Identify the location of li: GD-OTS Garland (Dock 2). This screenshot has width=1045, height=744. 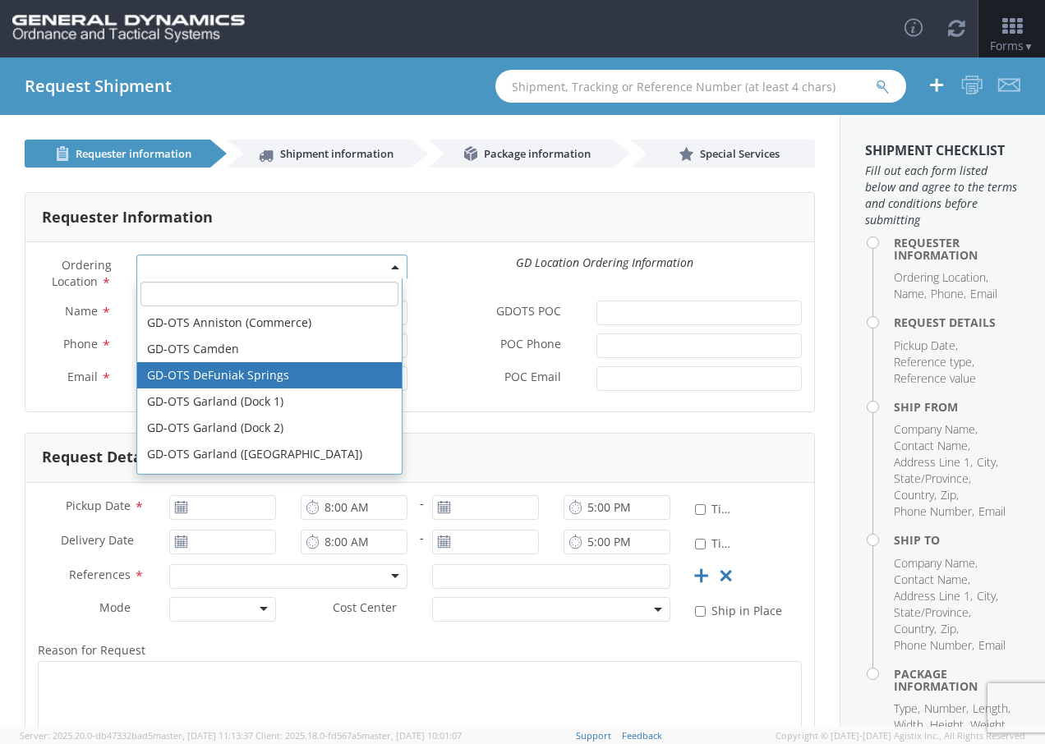
(270, 428).